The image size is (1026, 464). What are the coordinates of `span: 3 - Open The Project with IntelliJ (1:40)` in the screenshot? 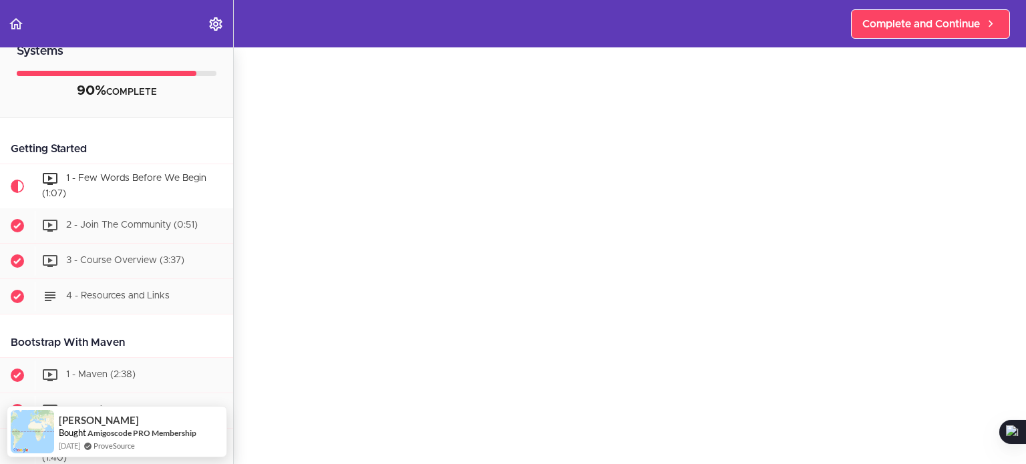 It's located at (125, 450).